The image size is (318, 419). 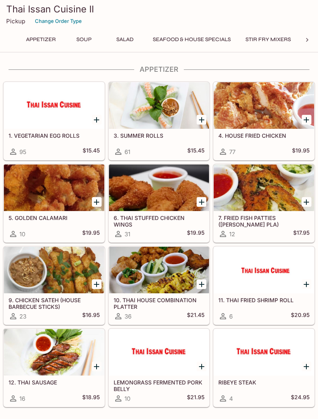 I want to click on span: 16, so click(x=22, y=399).